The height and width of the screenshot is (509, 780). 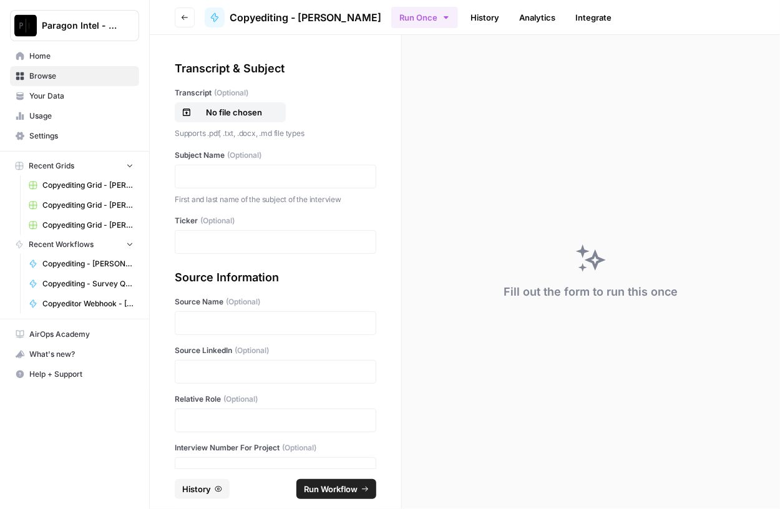 I want to click on a: Integrate, so click(x=593, y=17).